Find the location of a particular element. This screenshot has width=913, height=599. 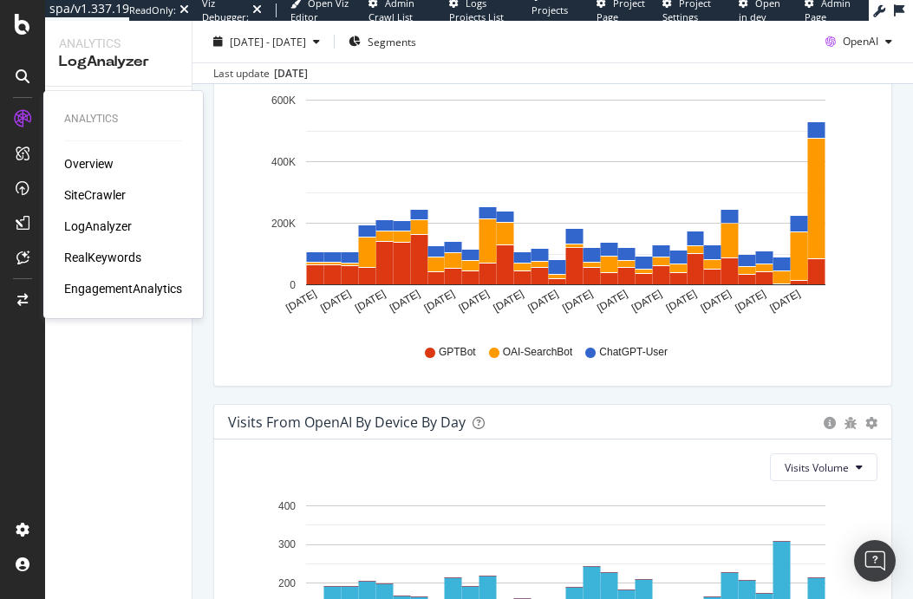

div: SiteCrawler is located at coordinates (94, 195).